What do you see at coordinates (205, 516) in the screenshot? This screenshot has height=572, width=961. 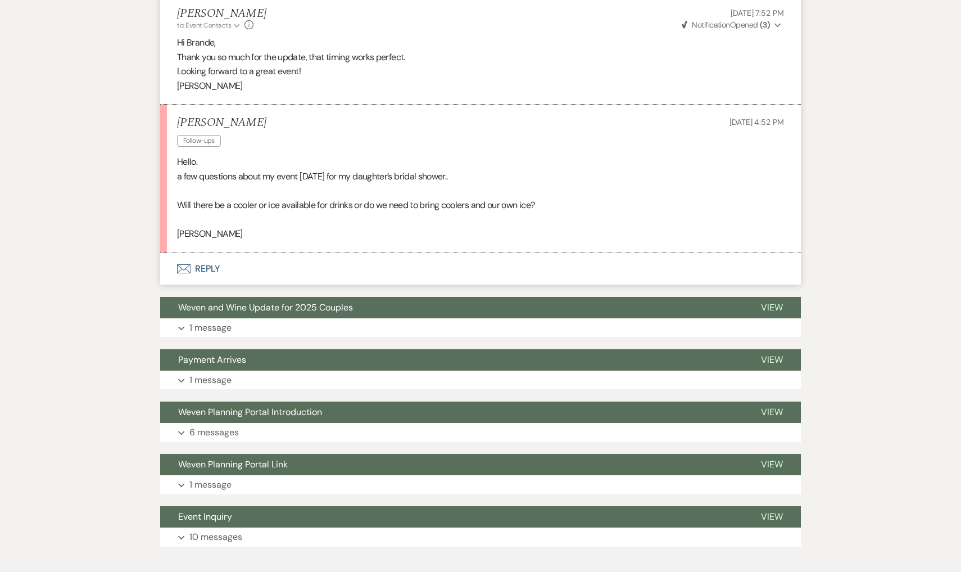 I see `span: Event Inquiry` at bounding box center [205, 516].